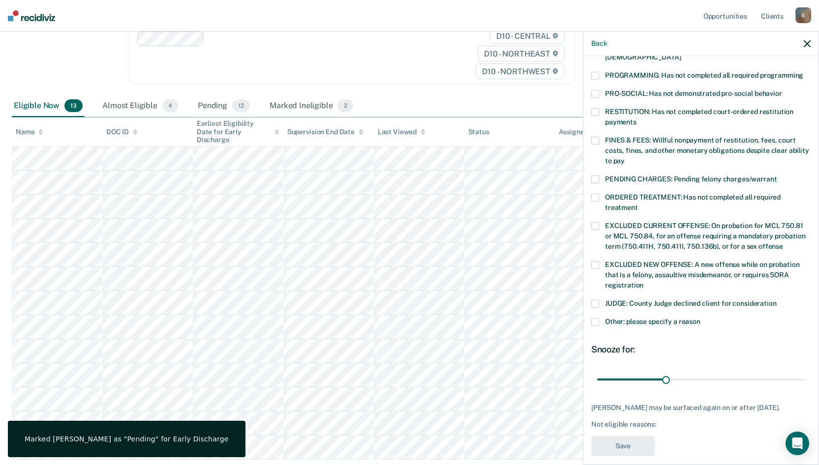 The height and width of the screenshot is (465, 819). I want to click on span: PRO-SOCIAL: Has not demonstrated pro-social behavior, so click(693, 93).